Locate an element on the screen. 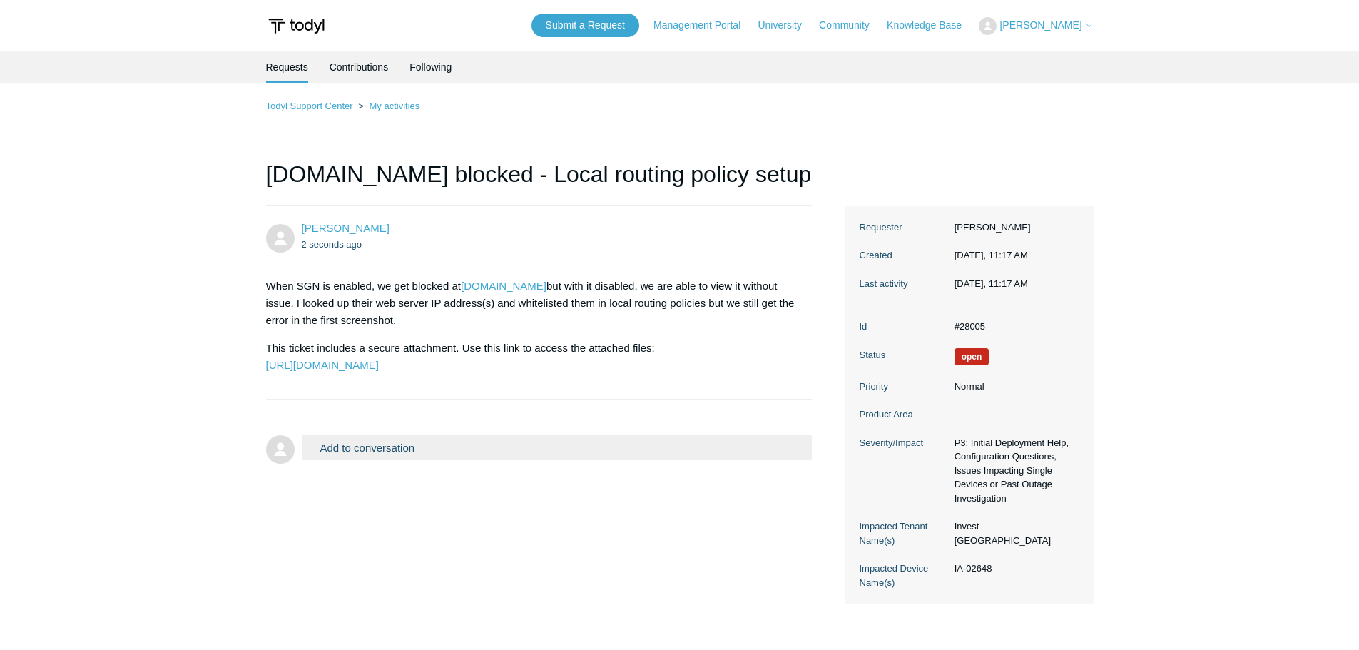 The width and height of the screenshot is (1359, 650). dt: Product Area is located at coordinates (903, 414).